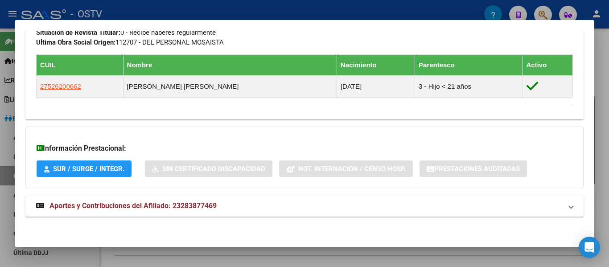 Image resolution: width=609 pixels, height=267 pixels. What do you see at coordinates (590, 248) in the screenshot?
I see `div: Open Intercom Messenger` at bounding box center [590, 248].